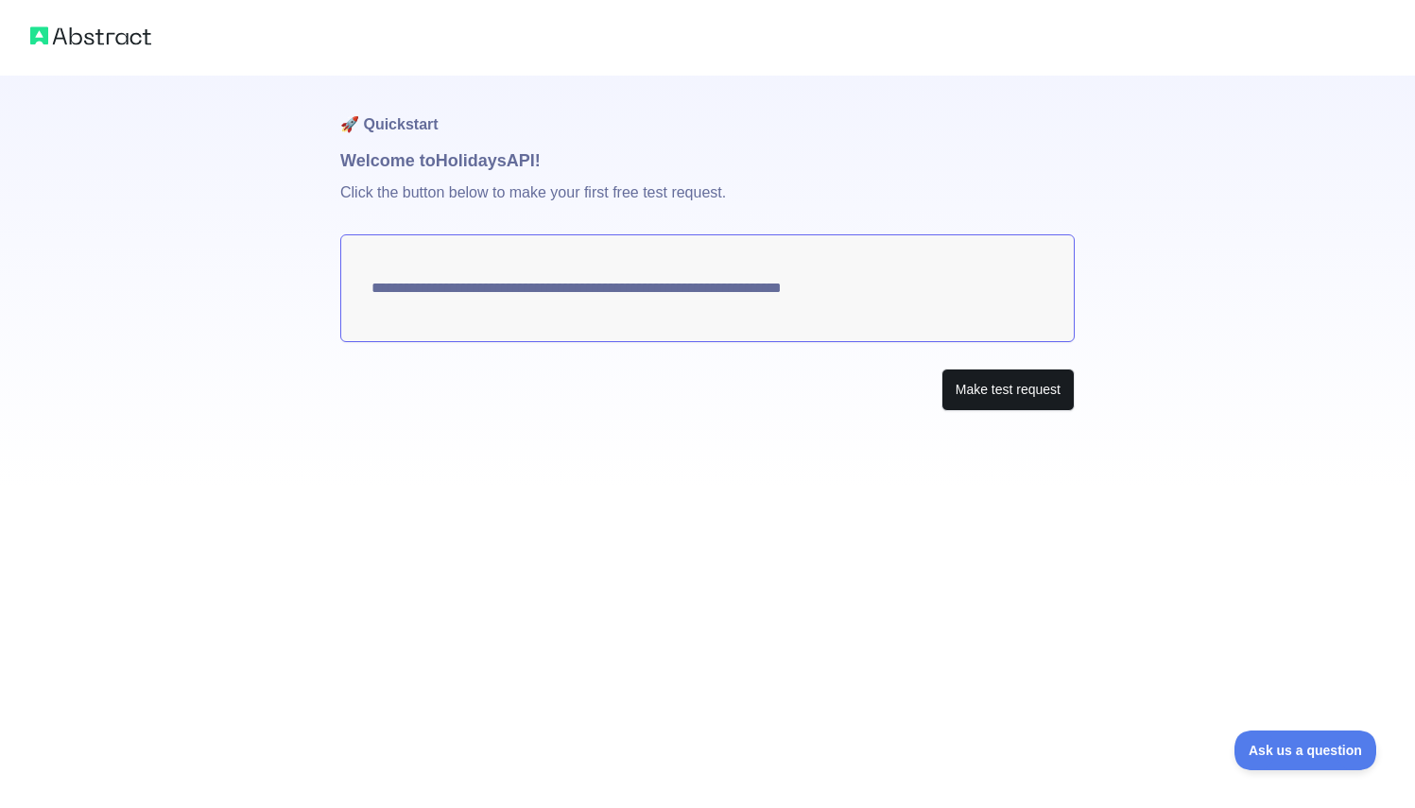  I want to click on button: Make test request, so click(1008, 390).